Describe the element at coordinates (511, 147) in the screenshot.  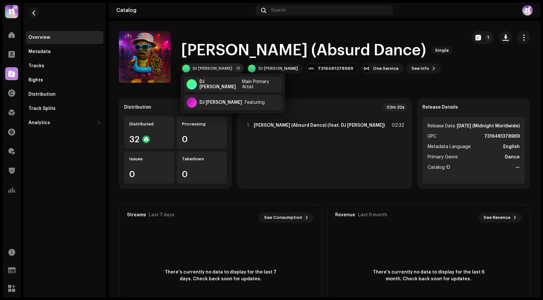
I see `strong: English` at that location.